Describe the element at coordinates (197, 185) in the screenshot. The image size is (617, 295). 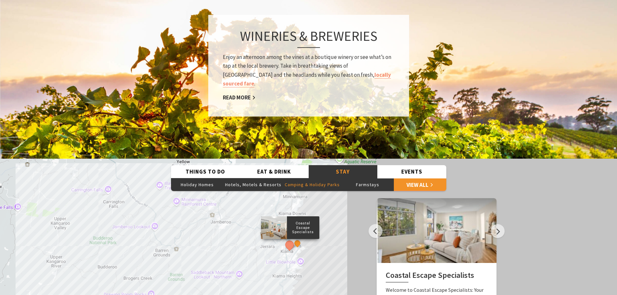
I see `button: Holiday Homes` at that location.